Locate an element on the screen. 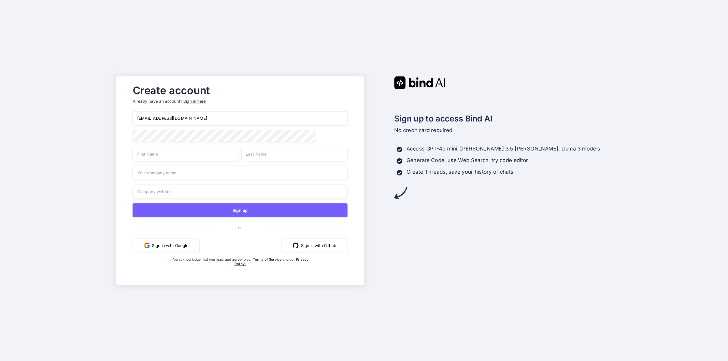 The image size is (728, 361). input: First Name is located at coordinates (186, 154).